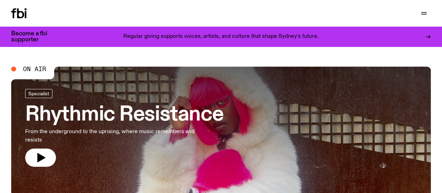 The height and width of the screenshot is (193, 442). Describe the element at coordinates (115, 136) in the screenshot. I see `p: From the underground to the uprising, where music remembers and resists` at that location.